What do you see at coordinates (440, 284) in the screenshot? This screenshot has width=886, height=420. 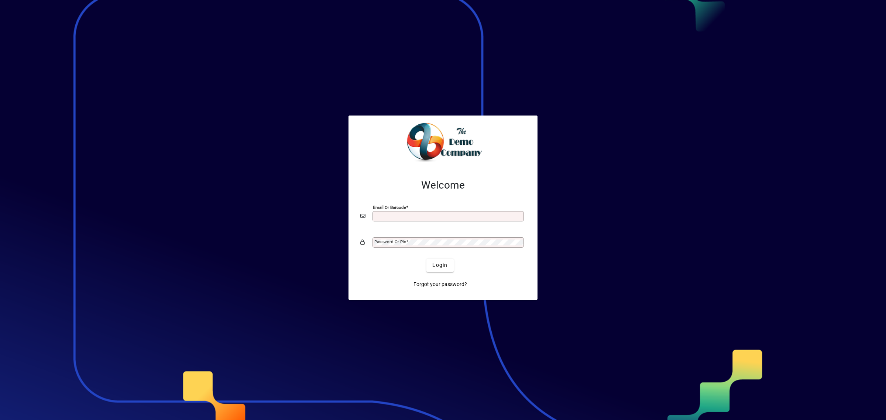 I see `span: Forgot your password?` at bounding box center [440, 284].